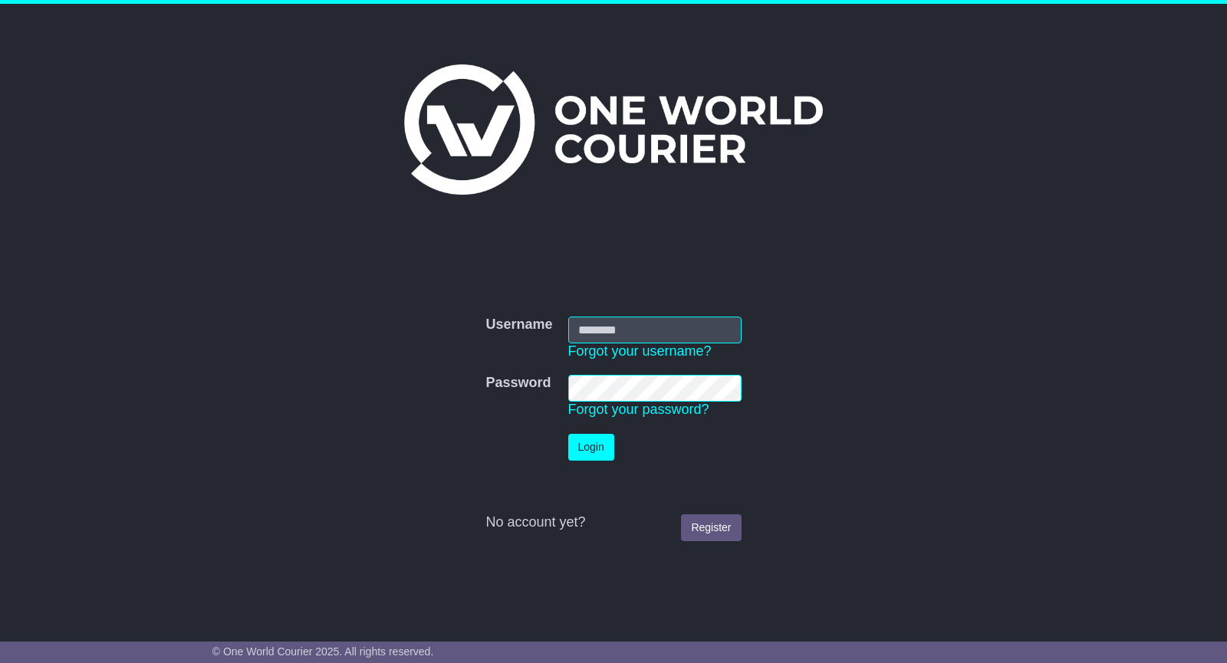  What do you see at coordinates (518, 325) in the screenshot?
I see `label: Username` at bounding box center [518, 325].